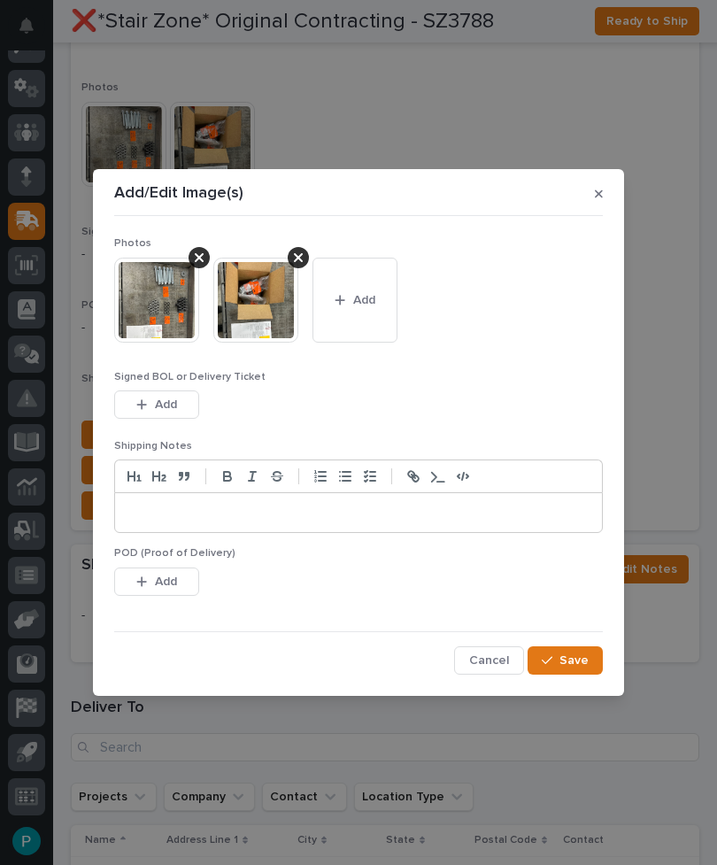 The image size is (717, 865). I want to click on span: Shipping Notes, so click(153, 446).